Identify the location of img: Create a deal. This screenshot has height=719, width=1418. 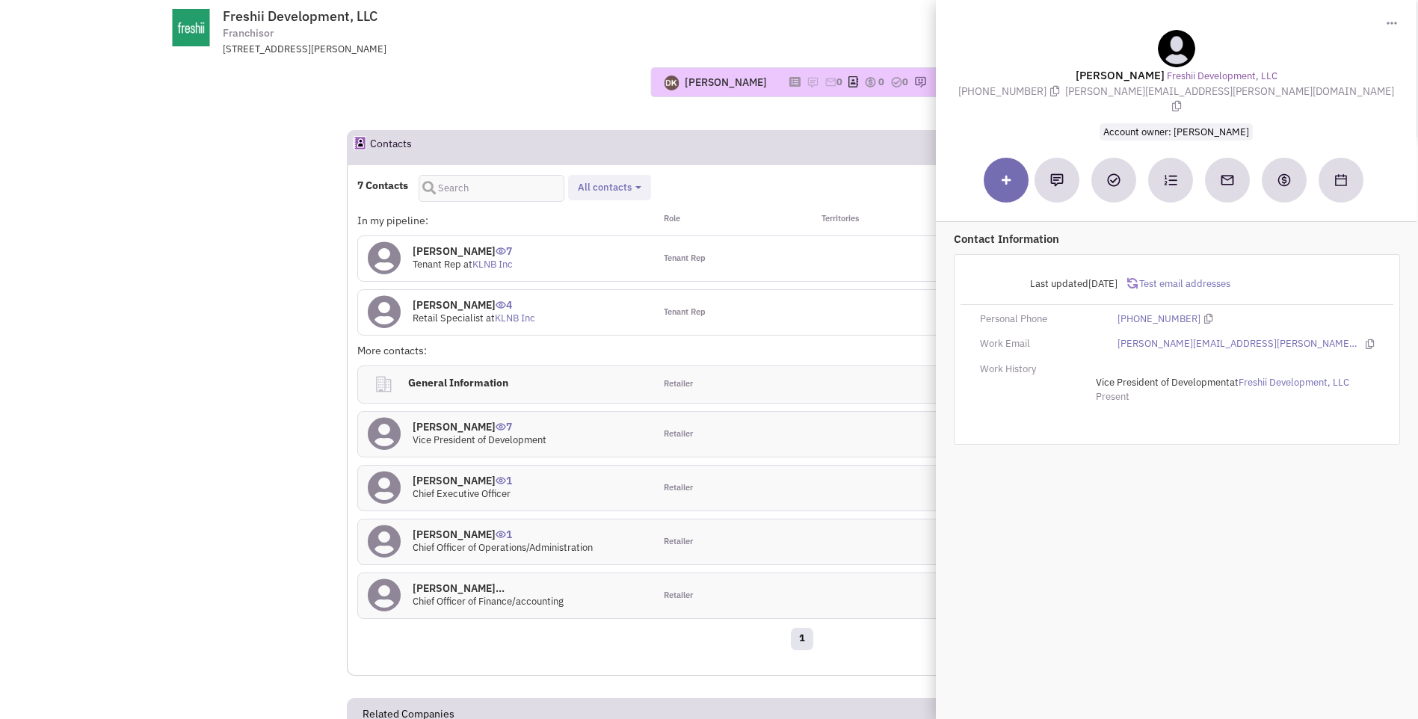
(1285, 180).